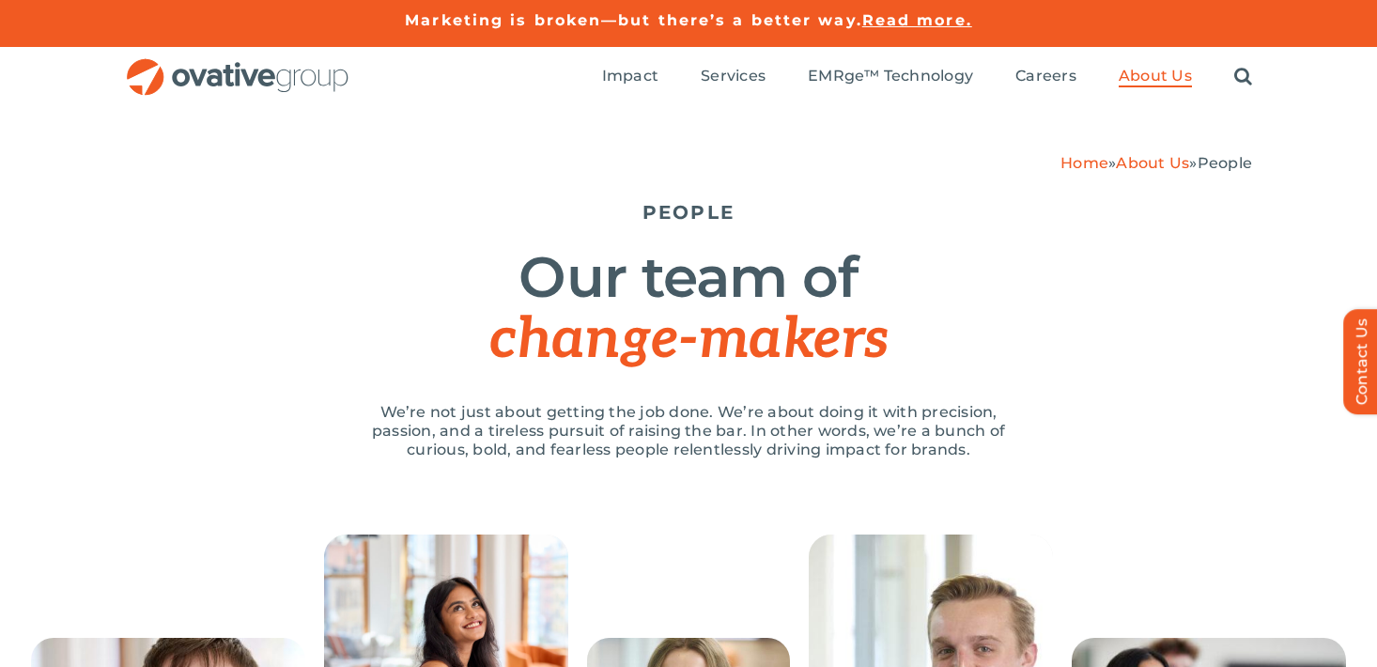  I want to click on span: change-makers, so click(689, 340).